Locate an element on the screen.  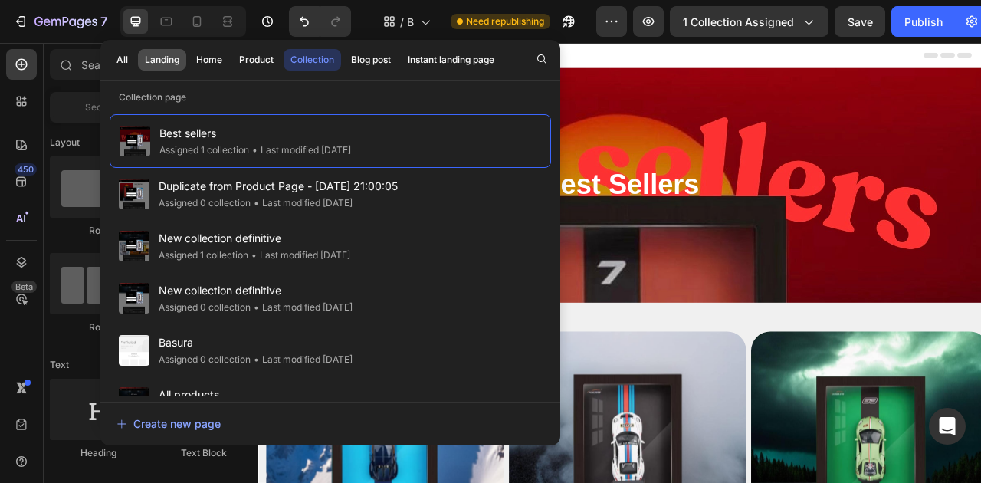
div: Beta is located at coordinates (24, 287).